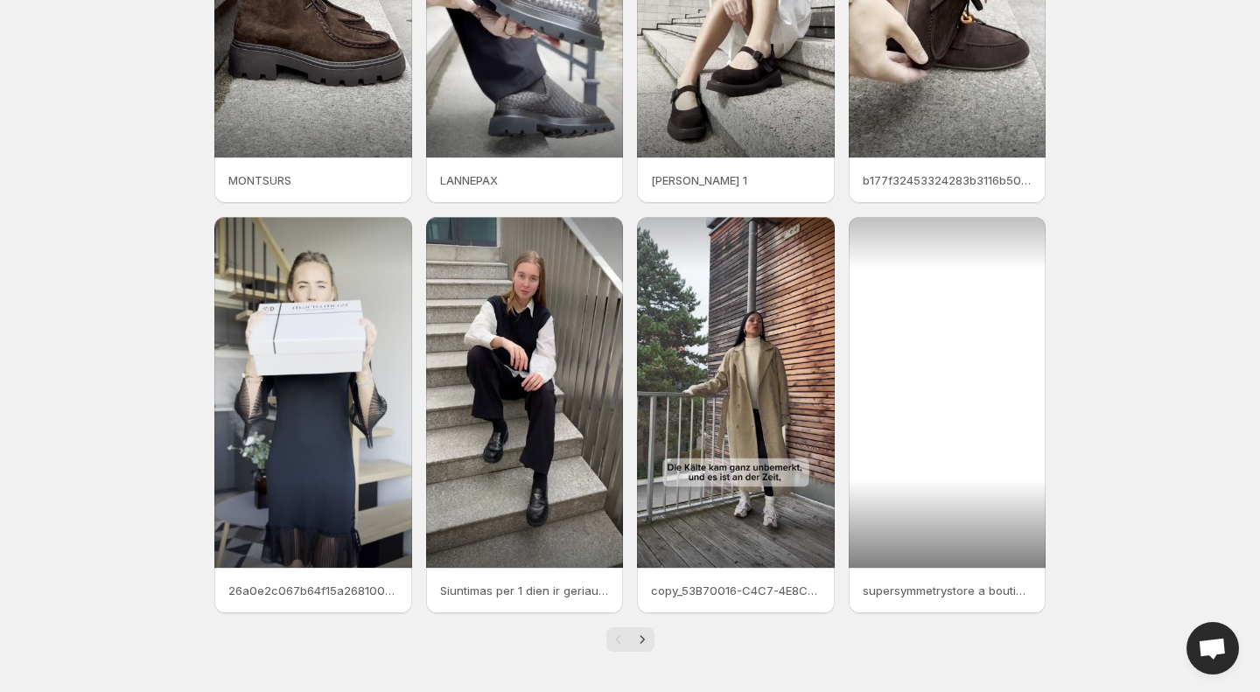 The width and height of the screenshot is (1260, 692). I want to click on div: Open chat, so click(1213, 648).